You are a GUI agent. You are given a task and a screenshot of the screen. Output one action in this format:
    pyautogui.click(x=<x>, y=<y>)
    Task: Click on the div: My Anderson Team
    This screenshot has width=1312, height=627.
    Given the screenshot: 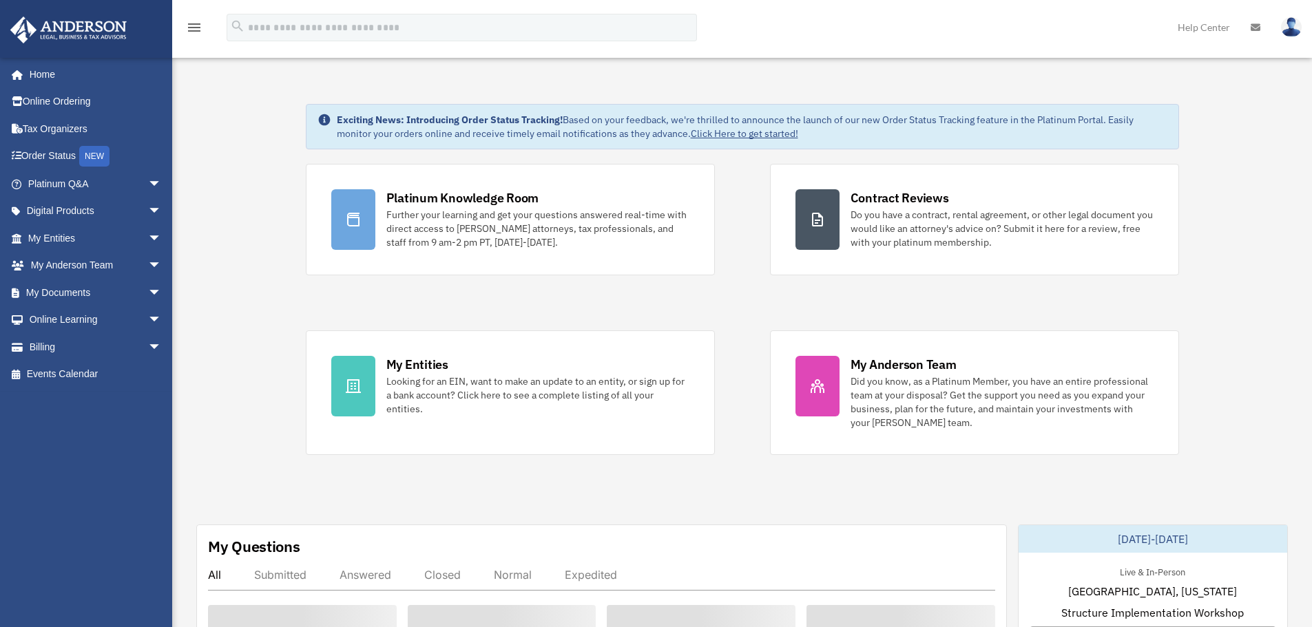 What is the action you would take?
    pyautogui.click(x=903, y=364)
    